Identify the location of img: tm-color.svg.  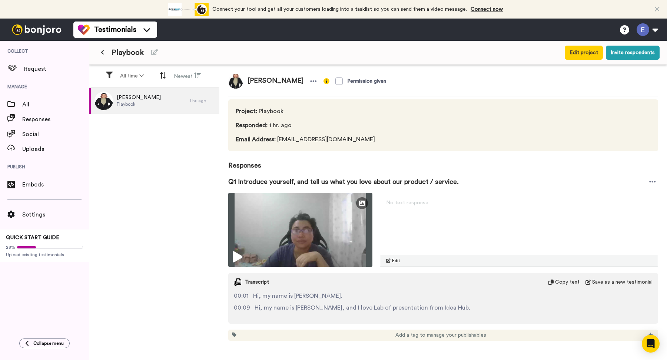
(84, 30).